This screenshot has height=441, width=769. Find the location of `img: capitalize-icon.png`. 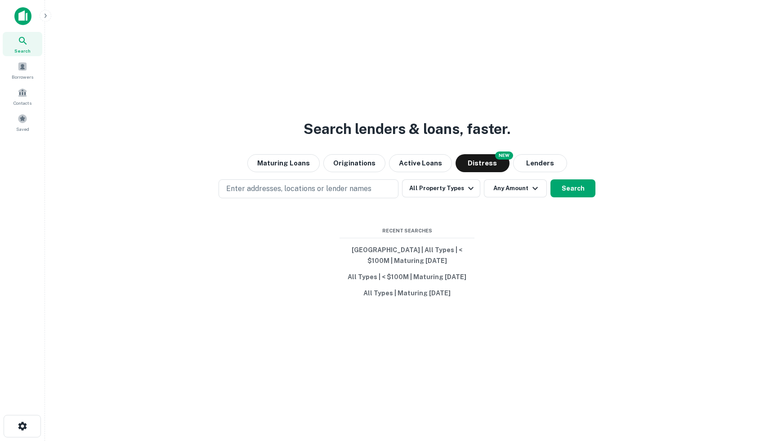

img: capitalize-icon.png is located at coordinates (23, 16).